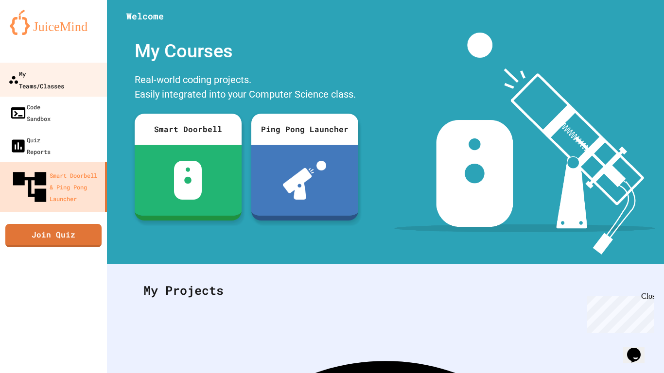 The image size is (664, 373). What do you see at coordinates (385, 291) in the screenshot?
I see `div: My Projects` at bounding box center [385, 291].